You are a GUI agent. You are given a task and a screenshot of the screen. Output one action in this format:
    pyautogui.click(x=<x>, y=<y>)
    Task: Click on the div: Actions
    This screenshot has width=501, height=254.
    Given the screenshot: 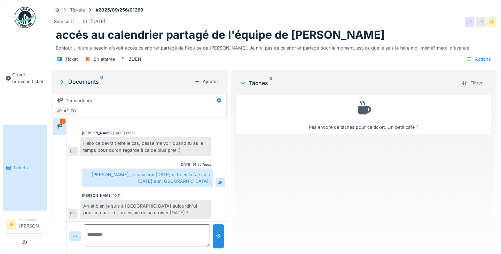 What is the action you would take?
    pyautogui.click(x=479, y=59)
    